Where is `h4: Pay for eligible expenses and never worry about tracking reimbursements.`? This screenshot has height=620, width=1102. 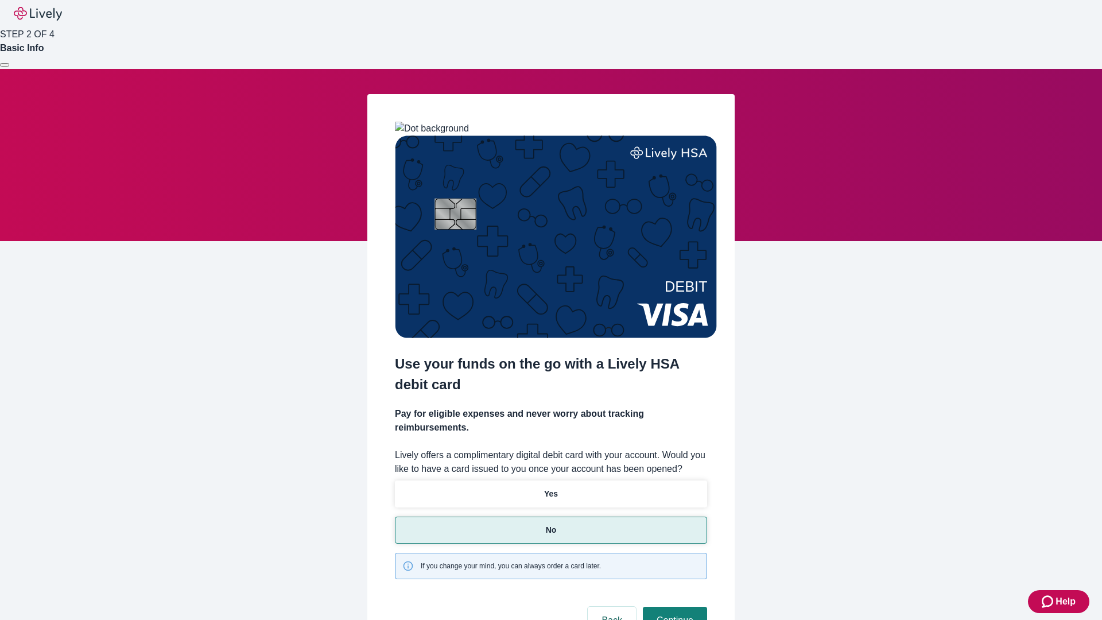 h4: Pay for eligible expenses and never worry about tracking reimbursements. is located at coordinates (551, 421).